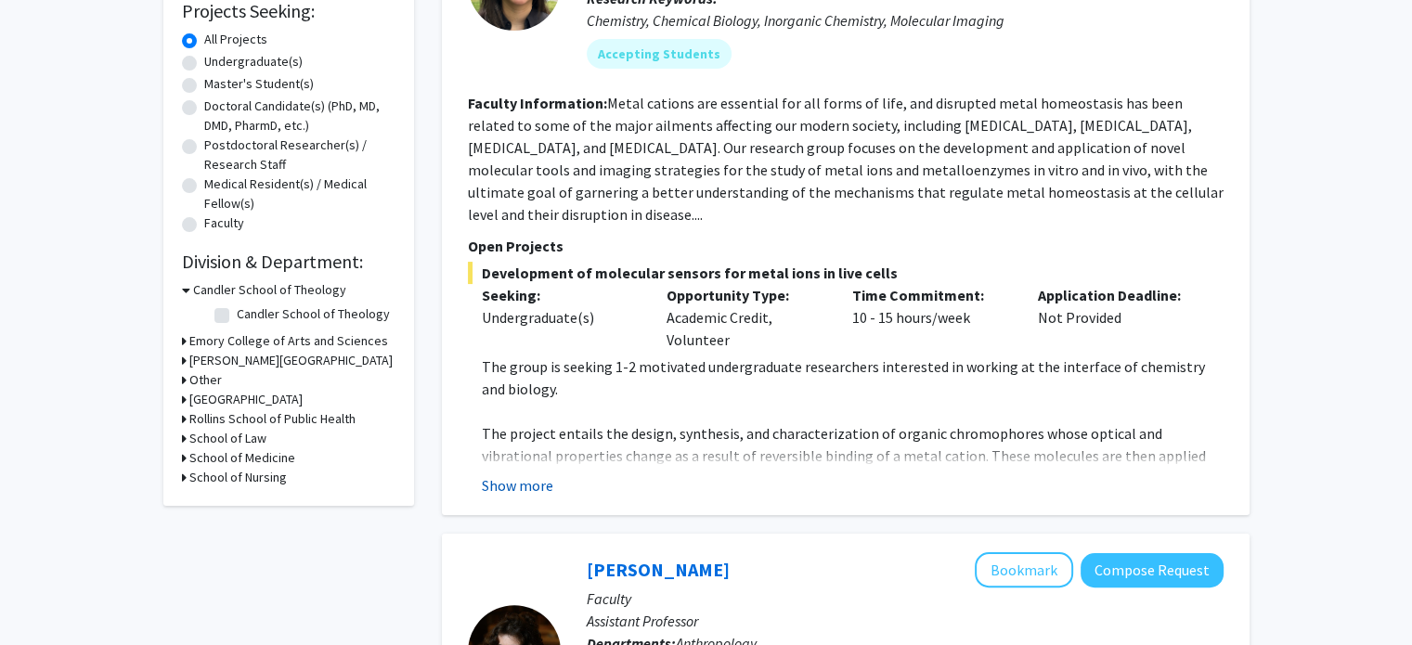  What do you see at coordinates (259, 84) in the screenshot?
I see `label: Master's Student(s)` at bounding box center [259, 84].